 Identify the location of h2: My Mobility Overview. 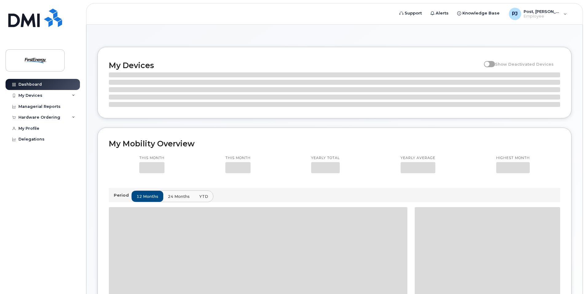
(335, 143).